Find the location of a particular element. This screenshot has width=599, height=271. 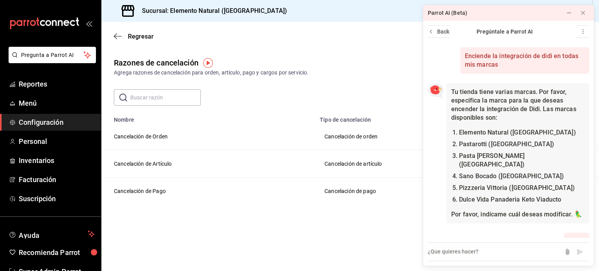

div: Parrot AI (Beta) is located at coordinates (447, 13).